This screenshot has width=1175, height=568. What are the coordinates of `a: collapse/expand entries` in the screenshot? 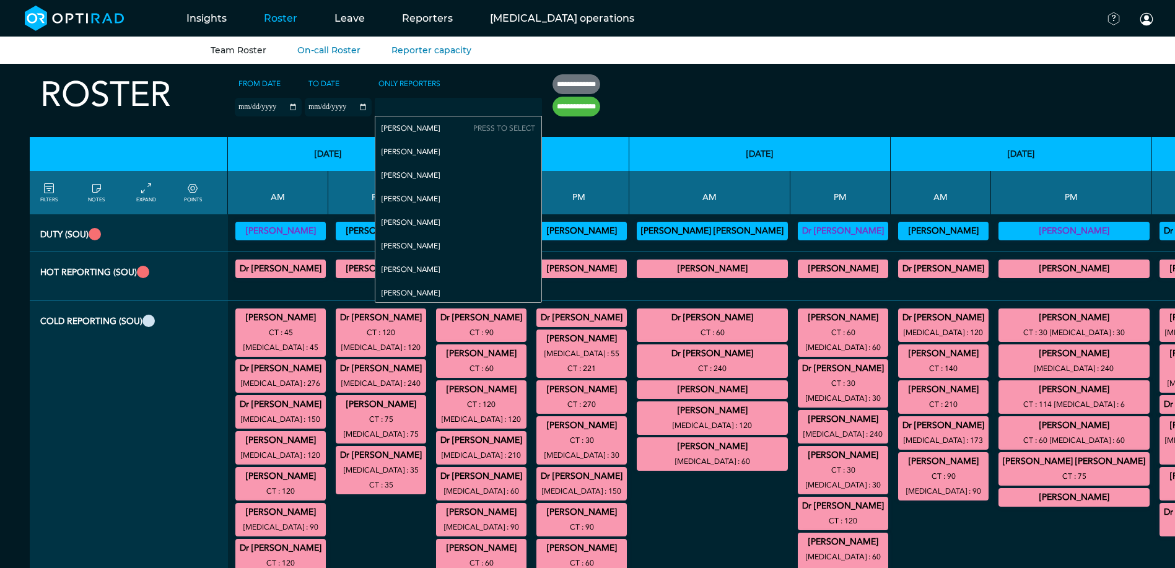 It's located at (146, 193).